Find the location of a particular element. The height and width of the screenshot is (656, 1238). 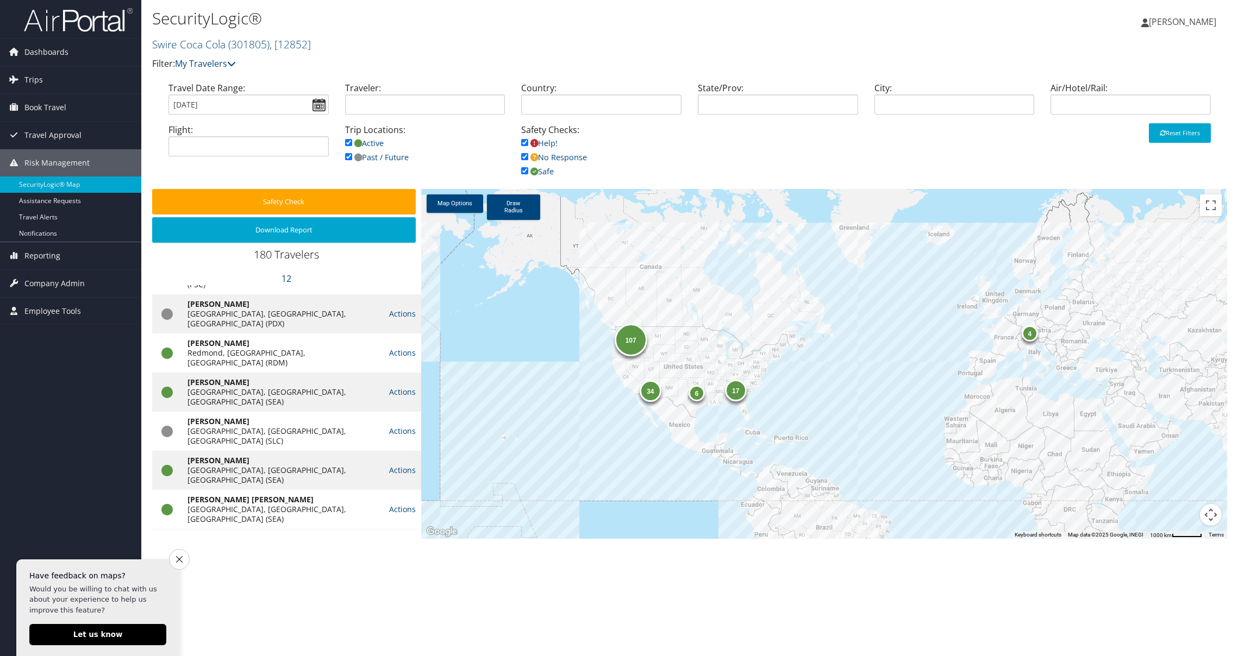

div: Trip Locations: is located at coordinates (425, 149).